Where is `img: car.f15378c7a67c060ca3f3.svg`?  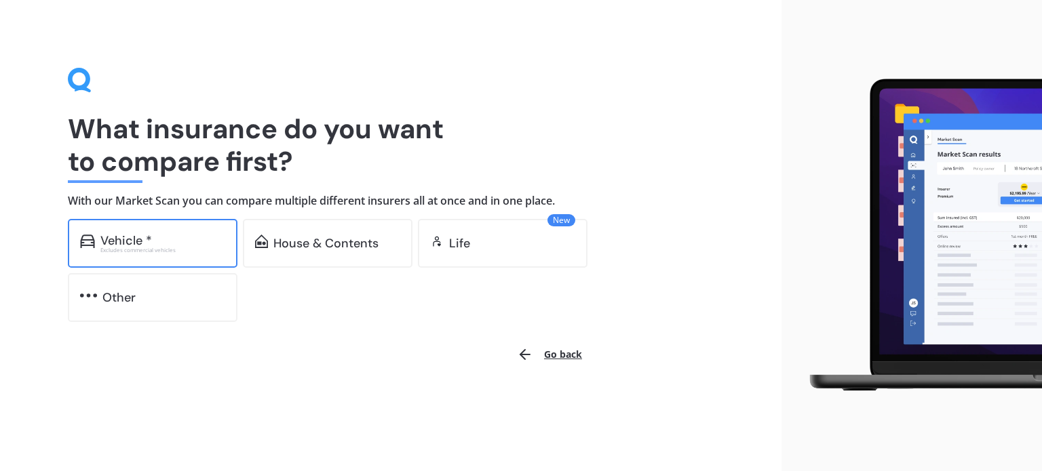 img: car.f15378c7a67c060ca3f3.svg is located at coordinates (88, 241).